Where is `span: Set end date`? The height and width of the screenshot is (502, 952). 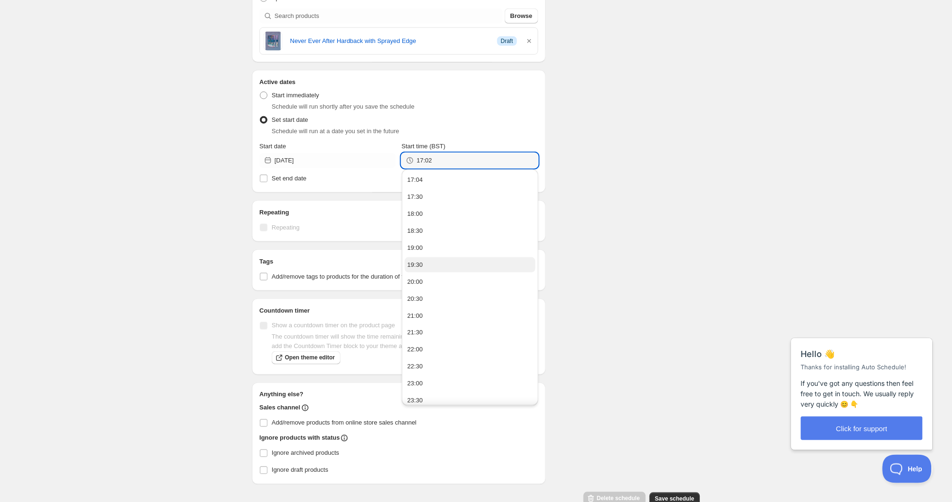 span: Set end date is located at coordinates (289, 178).